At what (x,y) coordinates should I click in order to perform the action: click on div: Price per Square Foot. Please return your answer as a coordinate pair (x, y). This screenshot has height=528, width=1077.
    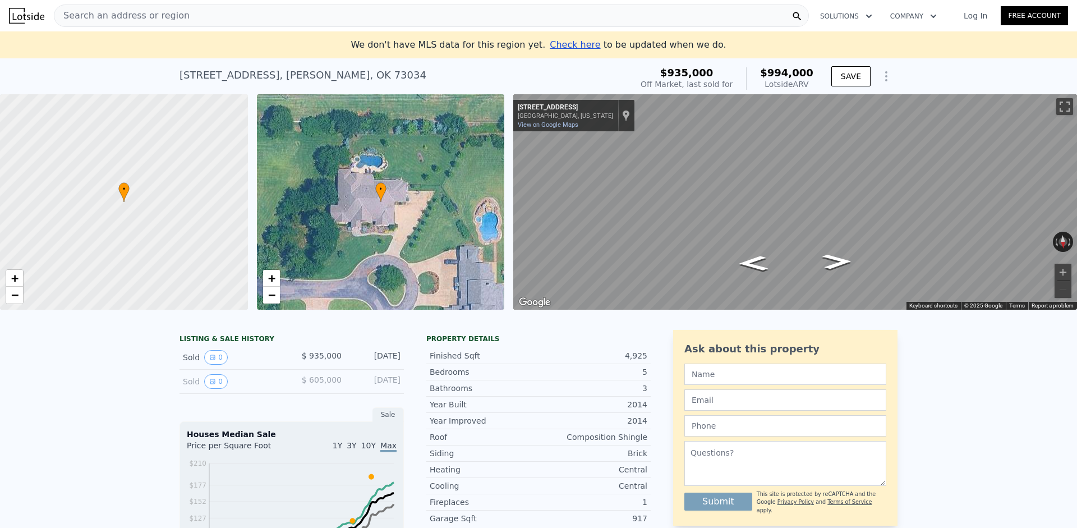
    Looking at the image, I should click on (239, 449).